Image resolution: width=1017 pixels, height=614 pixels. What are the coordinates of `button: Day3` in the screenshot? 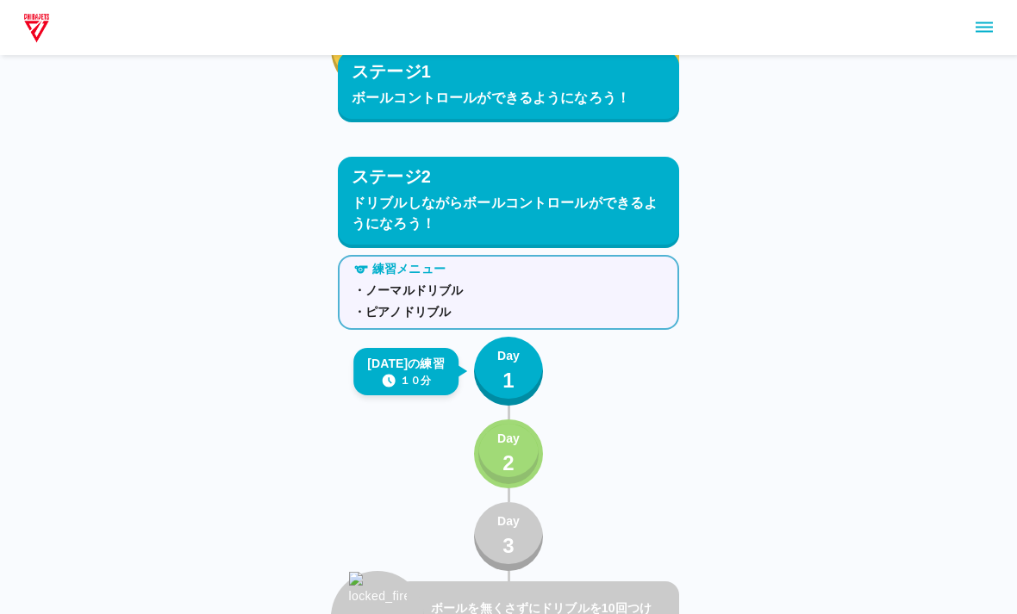 It's located at (508, 537).